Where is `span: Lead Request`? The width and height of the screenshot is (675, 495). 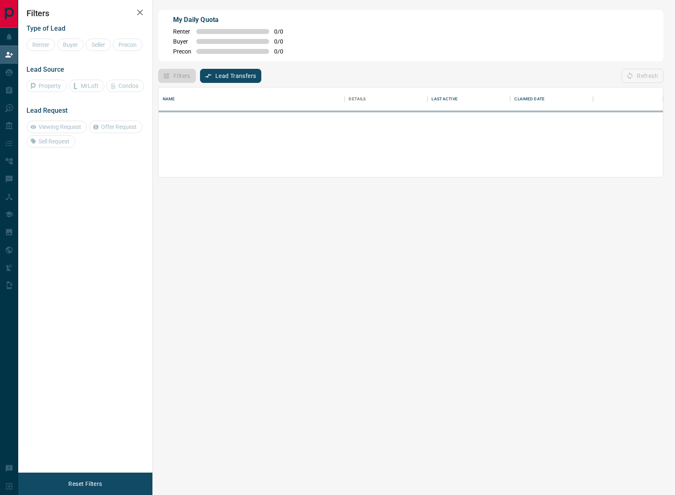 span: Lead Request is located at coordinates (47, 110).